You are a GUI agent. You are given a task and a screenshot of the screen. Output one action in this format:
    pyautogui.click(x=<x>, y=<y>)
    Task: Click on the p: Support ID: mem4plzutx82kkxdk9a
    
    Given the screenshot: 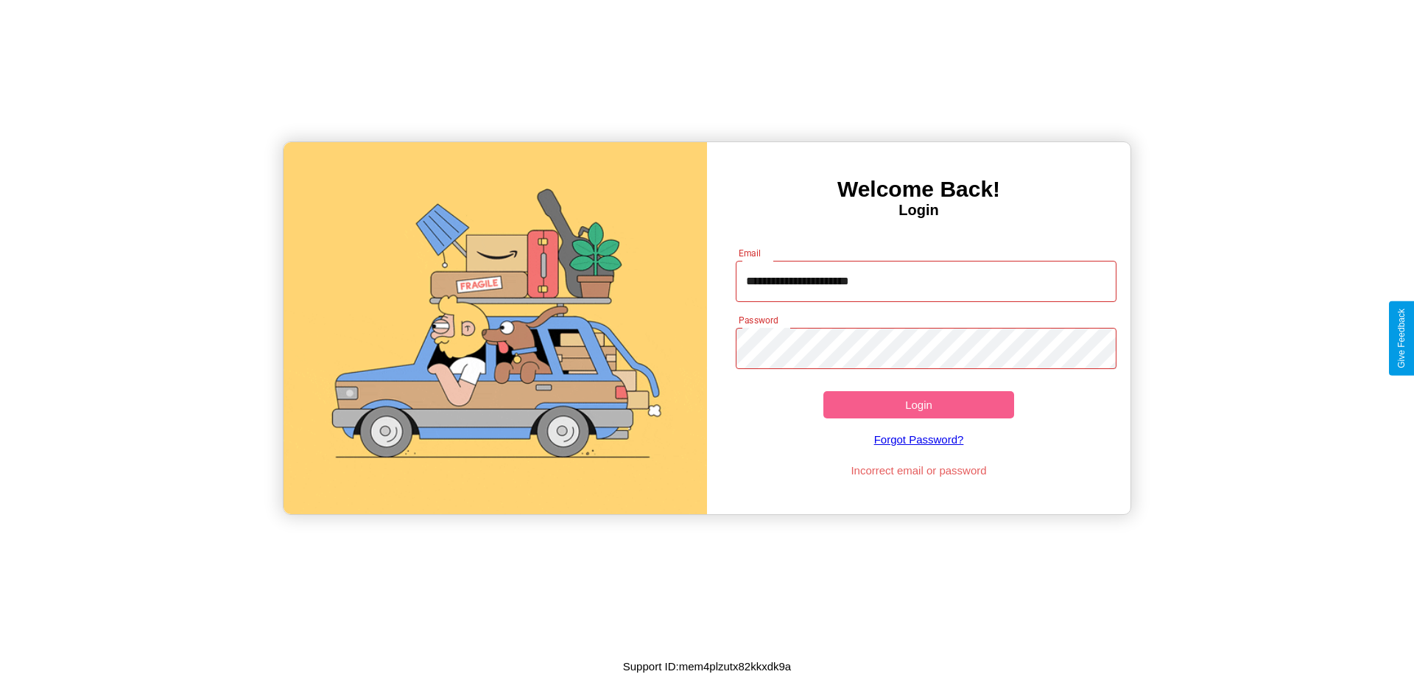 What is the action you would take?
    pyautogui.click(x=707, y=666)
    